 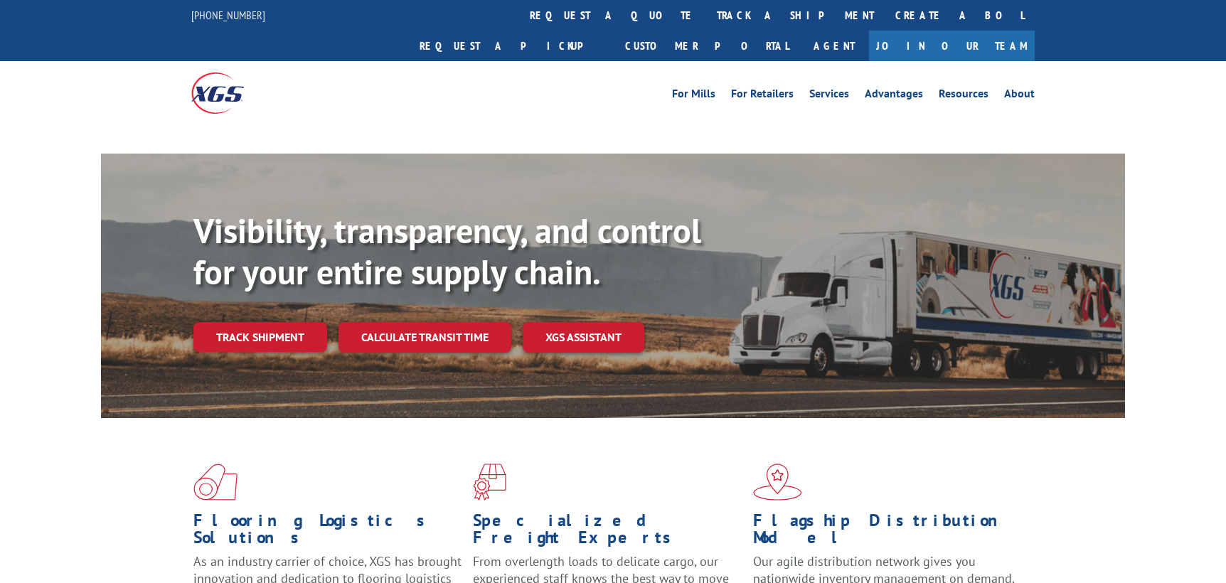 What do you see at coordinates (777, 482) in the screenshot?
I see `img: xgs-icon-flagship-distribution-model-red` at bounding box center [777, 482].